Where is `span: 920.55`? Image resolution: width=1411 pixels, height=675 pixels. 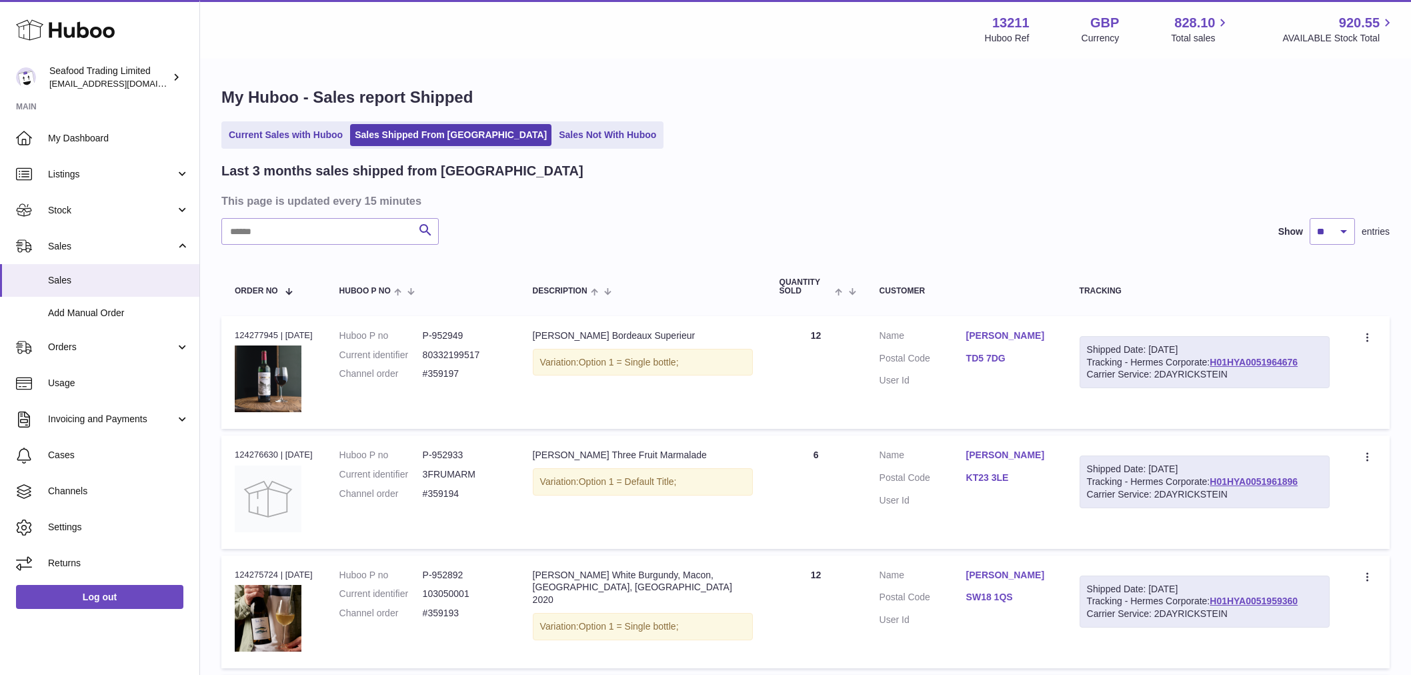 span: 920.55 is located at coordinates (1359, 23).